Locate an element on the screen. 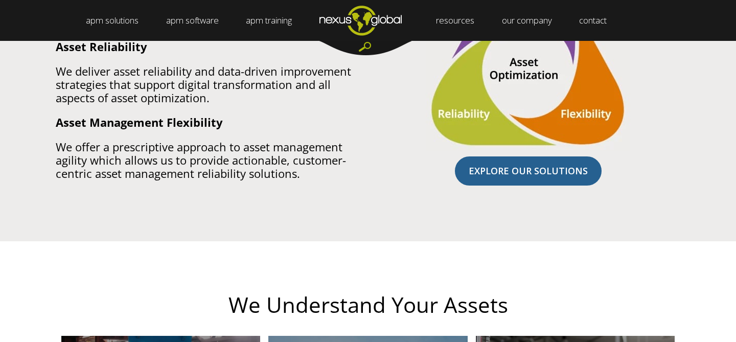 The image size is (736, 342). p: Asset Management Flexibility is located at coordinates (208, 122).